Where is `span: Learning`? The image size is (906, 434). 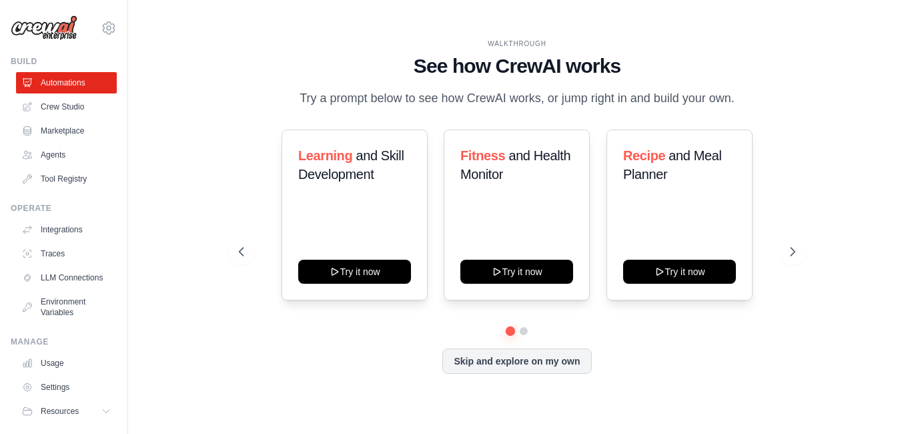
span: Learning is located at coordinates (325, 156).